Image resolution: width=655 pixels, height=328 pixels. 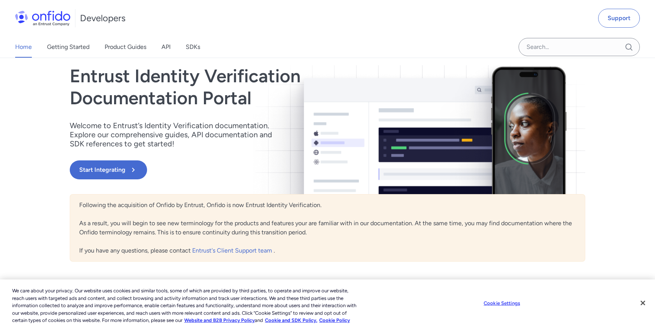 What do you see at coordinates (193, 47) in the screenshot?
I see `a: SDKs` at bounding box center [193, 47].